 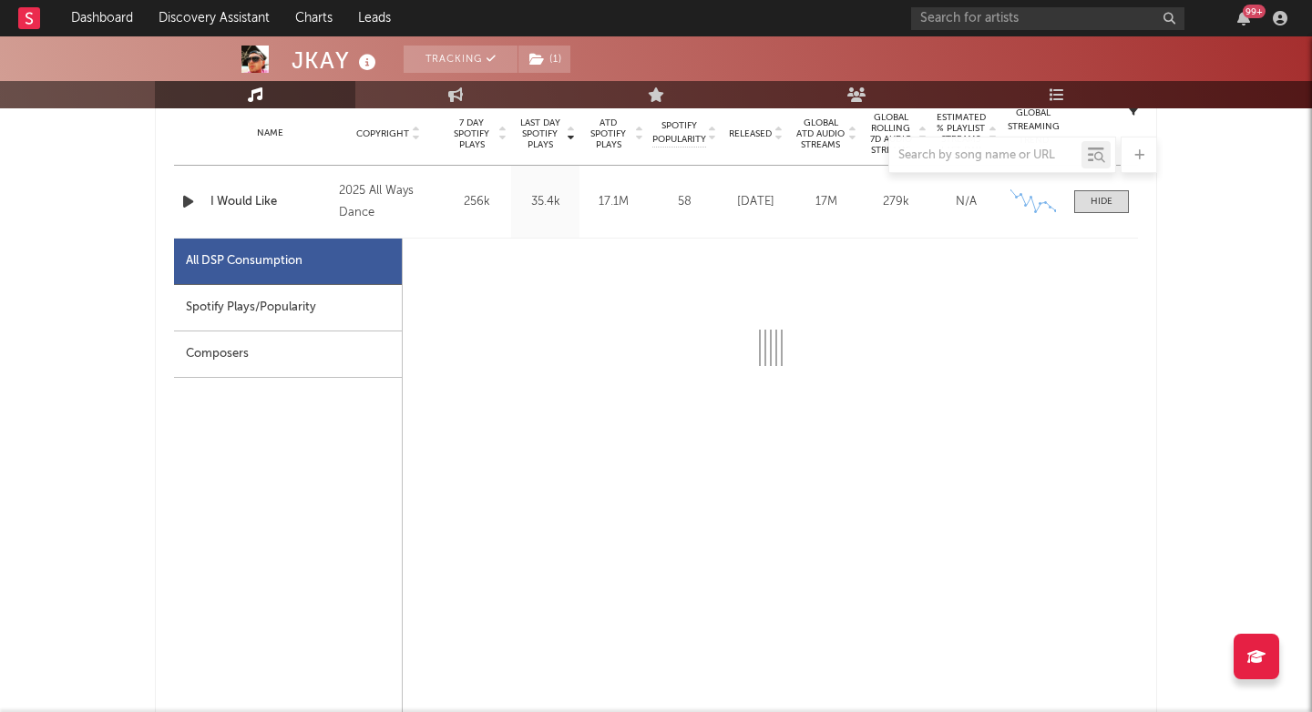 I want to click on div: Global Streaming Trend (Last 60D), so click(x=1033, y=134).